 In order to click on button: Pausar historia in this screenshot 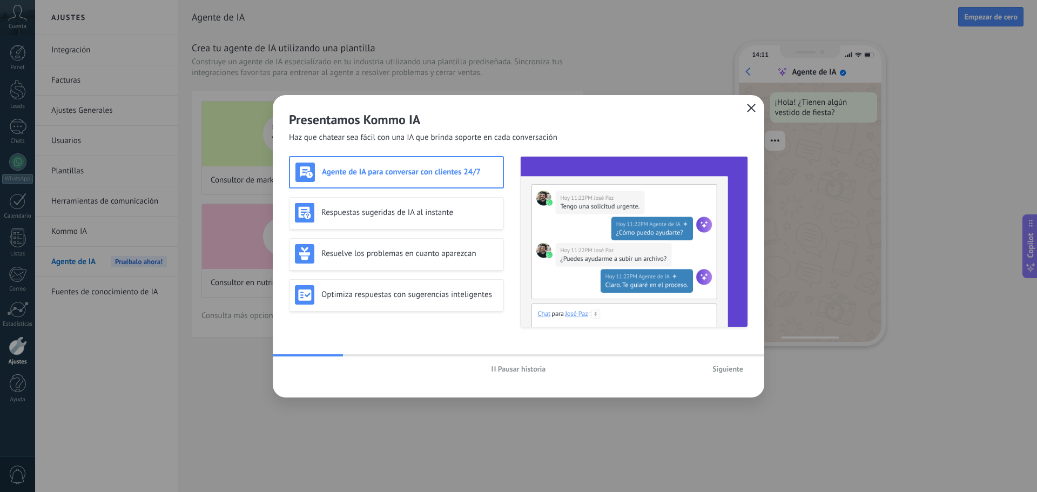, I will do `click(519, 369)`.